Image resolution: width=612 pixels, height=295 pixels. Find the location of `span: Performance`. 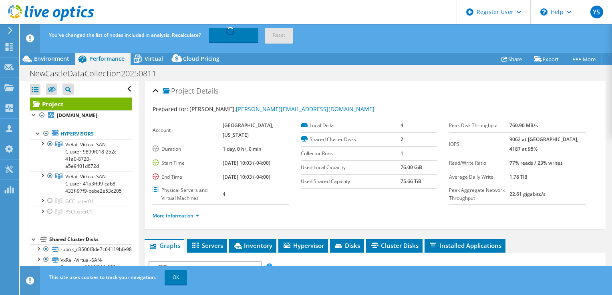

span: Performance is located at coordinates (107, 58).